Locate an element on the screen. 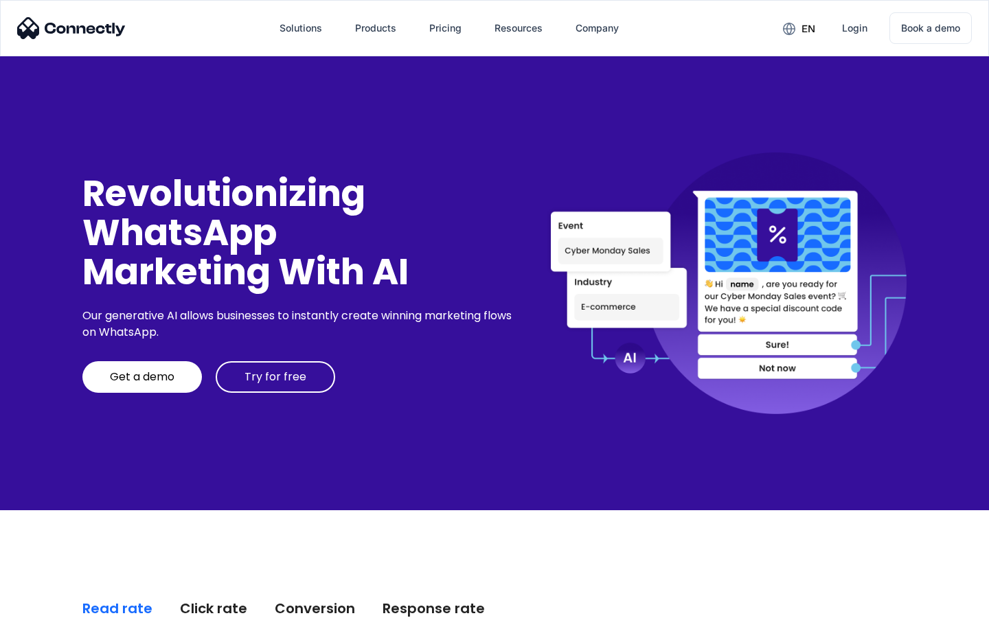  div: Try for free is located at coordinates (275, 377).